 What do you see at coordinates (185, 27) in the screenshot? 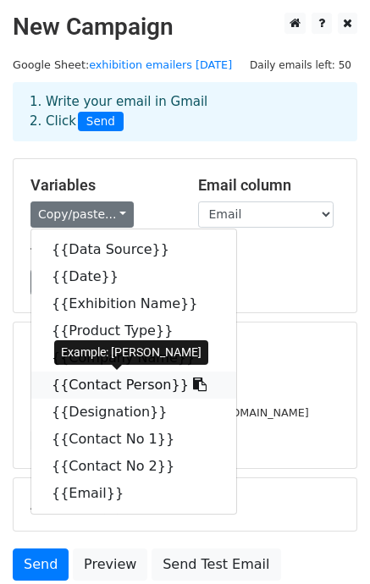
I see `h2: New Campaign` at bounding box center [185, 27].